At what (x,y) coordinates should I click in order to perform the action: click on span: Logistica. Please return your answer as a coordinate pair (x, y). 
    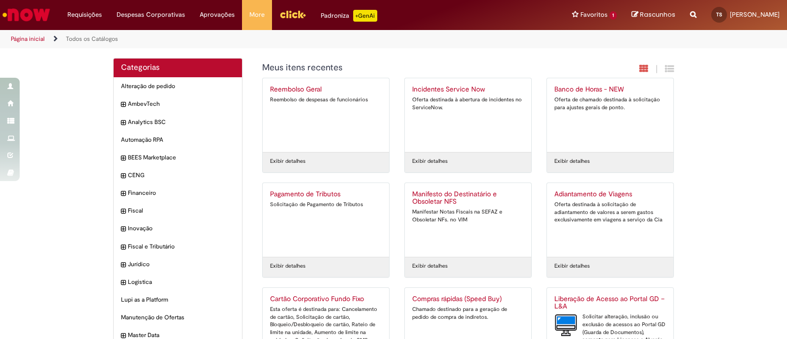
    Looking at the image, I should click on (181, 282).